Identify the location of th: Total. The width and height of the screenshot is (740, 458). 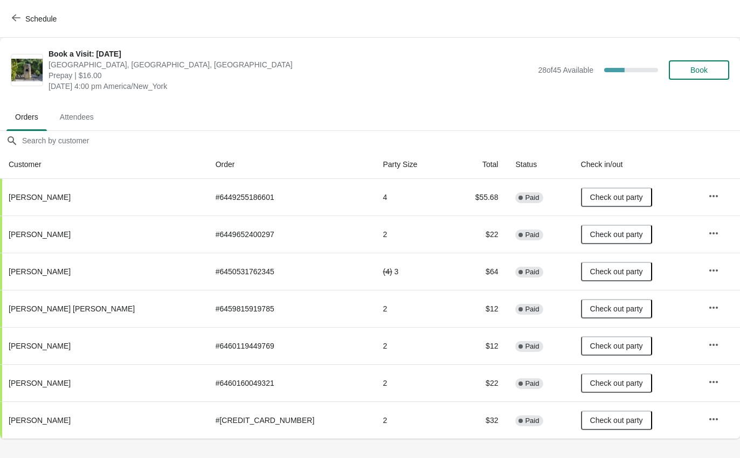
(478, 164).